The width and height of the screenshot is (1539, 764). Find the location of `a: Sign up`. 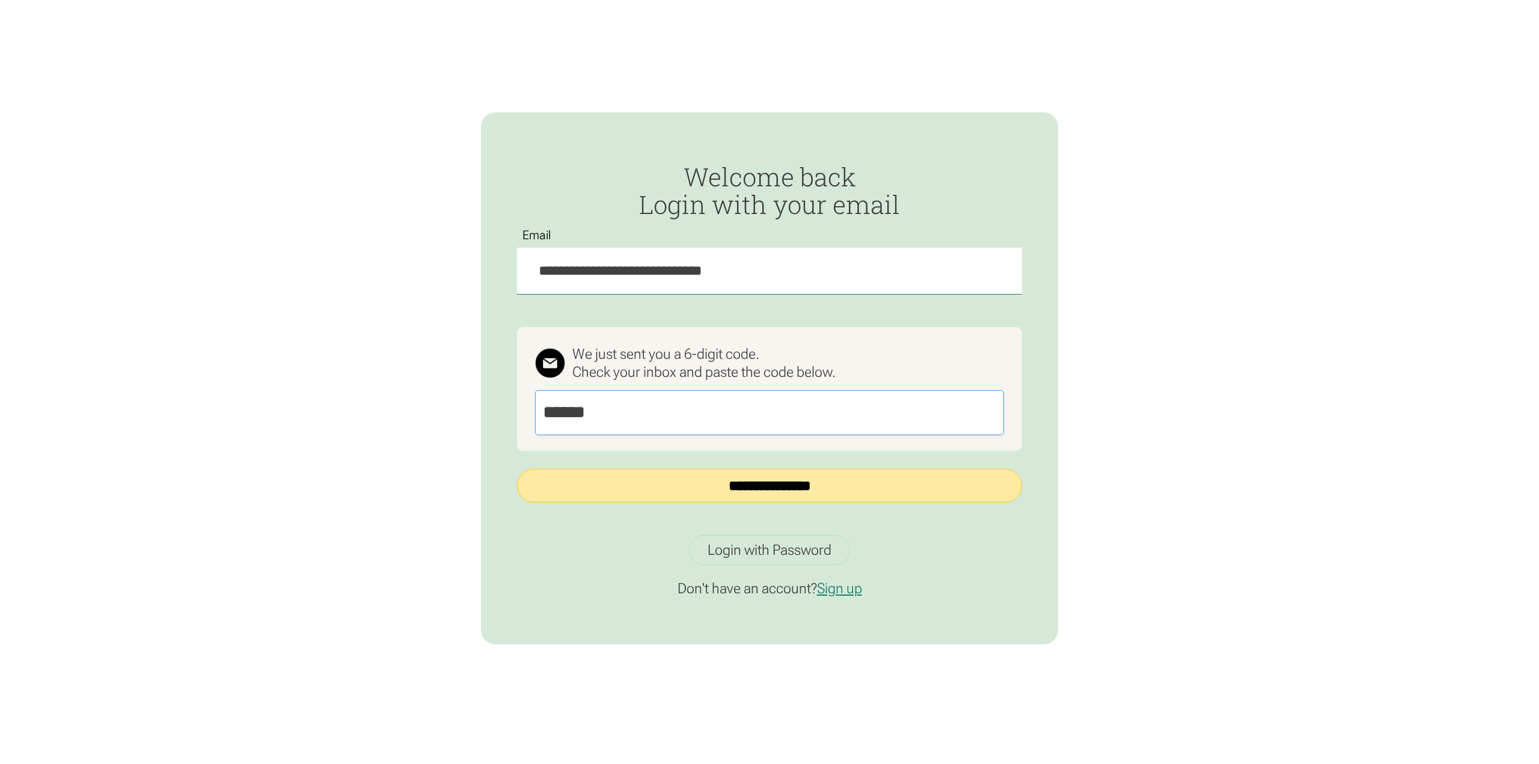

a: Sign up is located at coordinates (839, 589).